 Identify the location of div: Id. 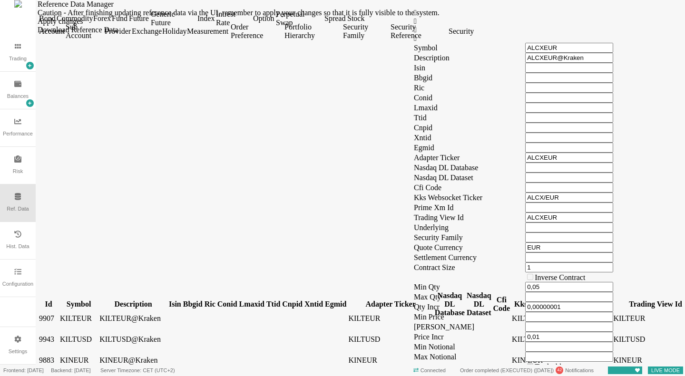
(11, 304).